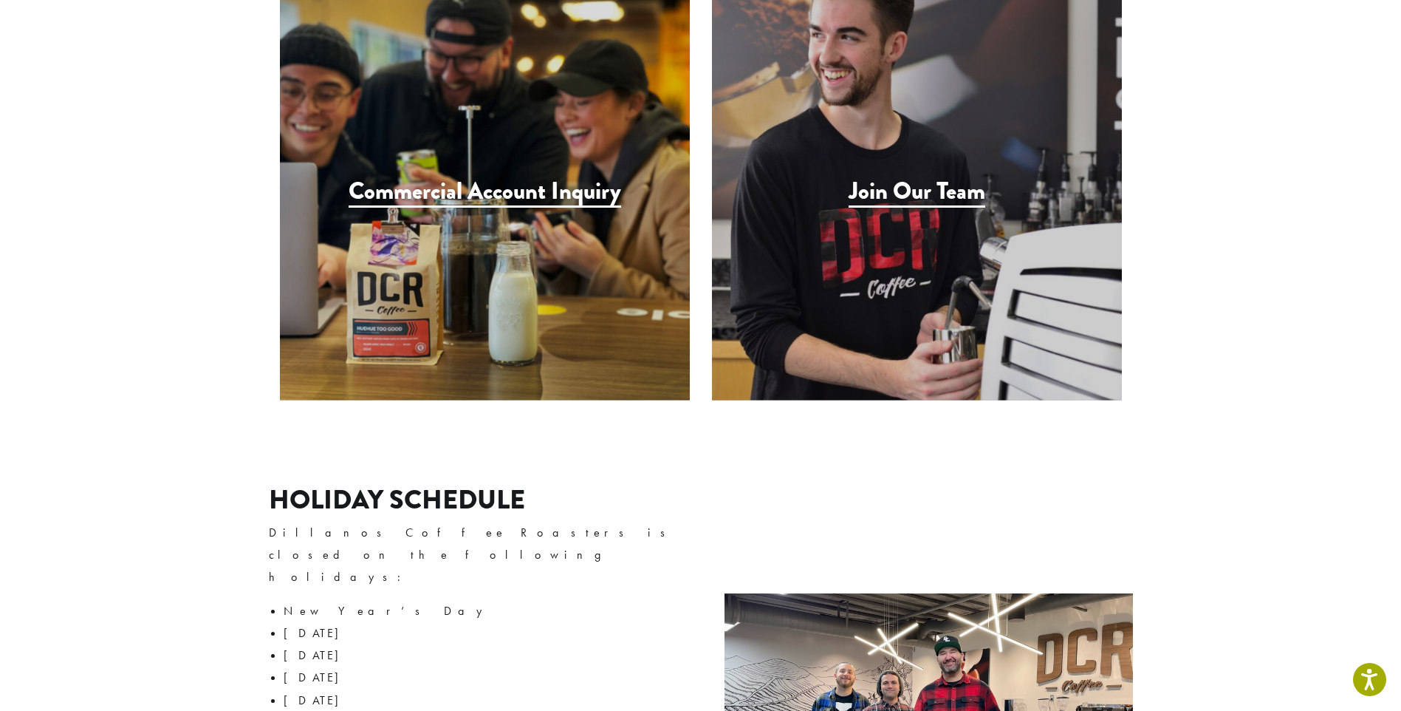 The image size is (1401, 711). Describe the element at coordinates (479, 499) in the screenshot. I see `h2: Holiday Schedule` at that location.